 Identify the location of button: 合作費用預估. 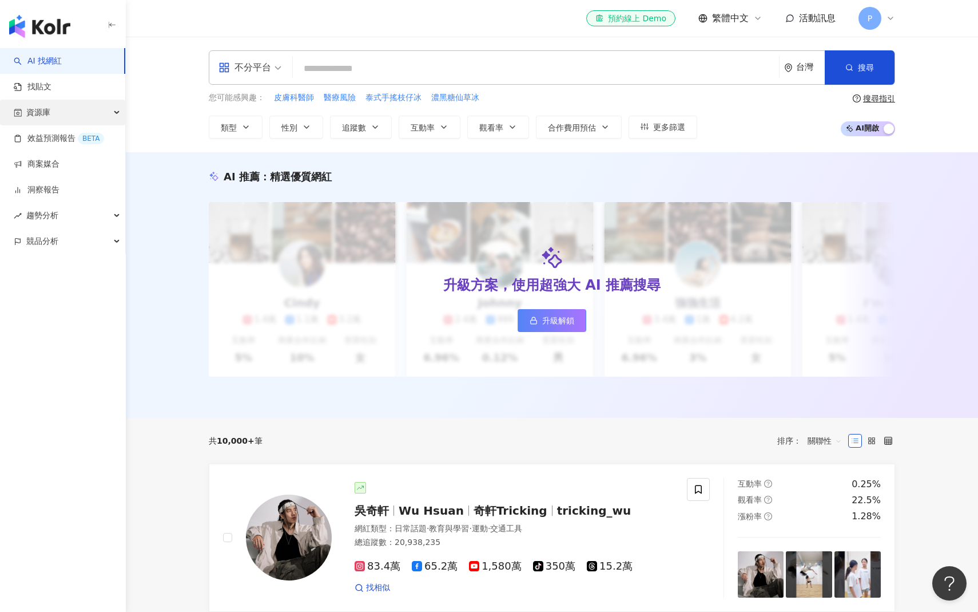
(579, 127).